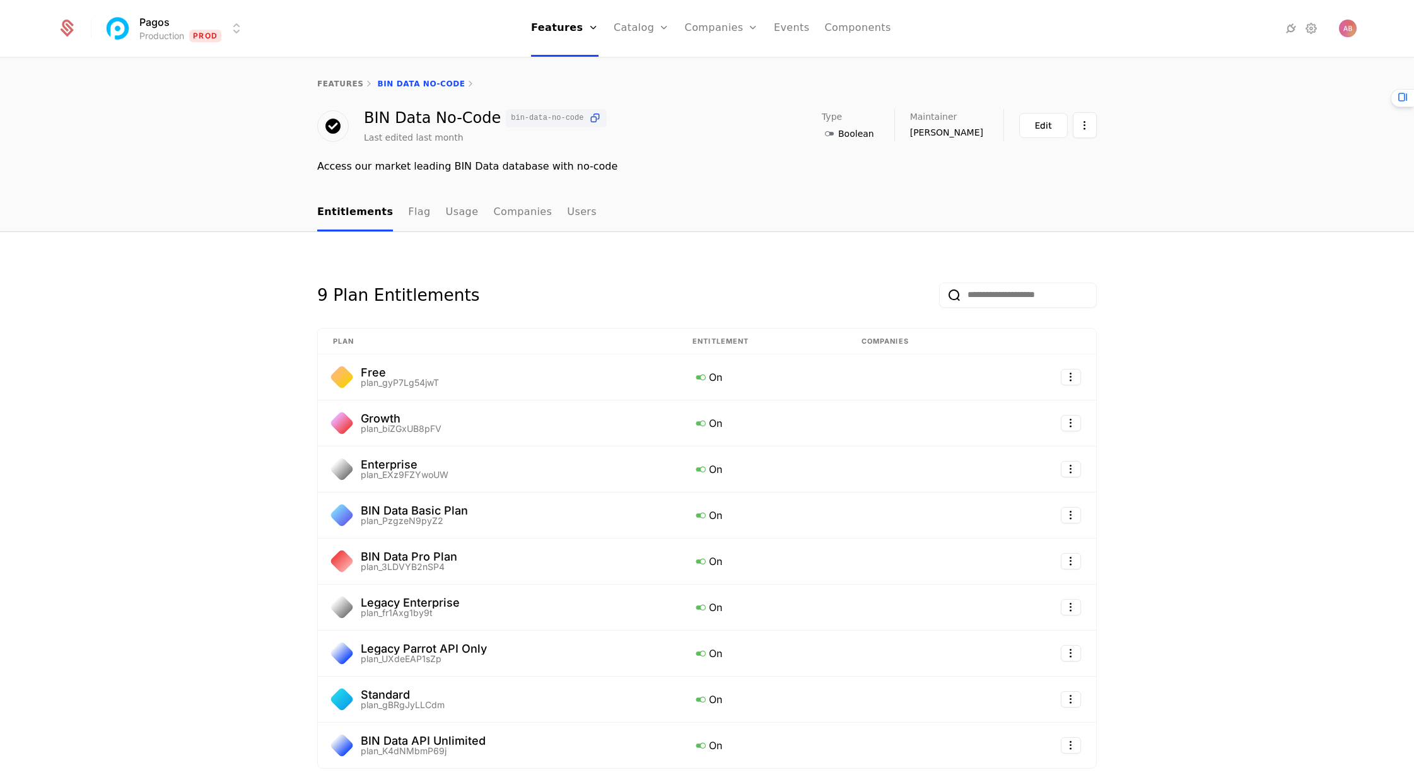 The image size is (1414, 775). I want to click on span: Type, so click(832, 117).